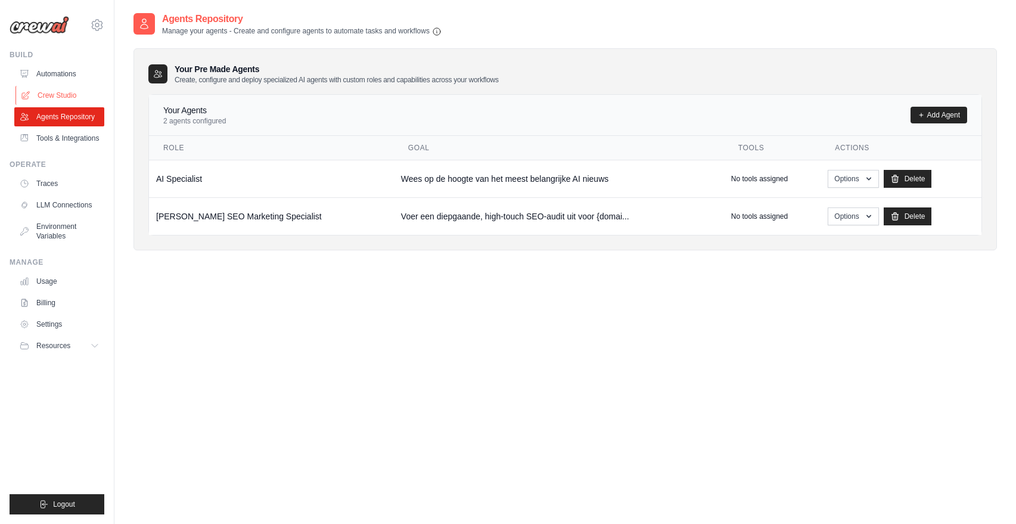  What do you see at coordinates (59, 303) in the screenshot?
I see `a: Billing` at bounding box center [59, 303].